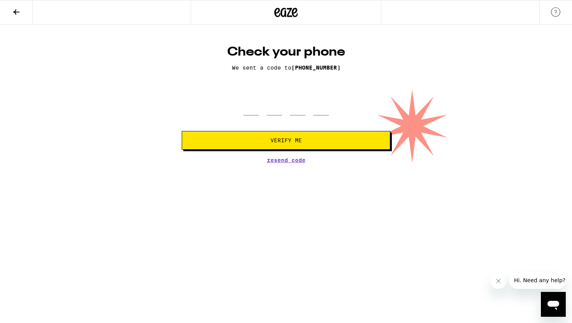  What do you see at coordinates (286, 68) in the screenshot?
I see `p: We sent a code to` at bounding box center [286, 68].